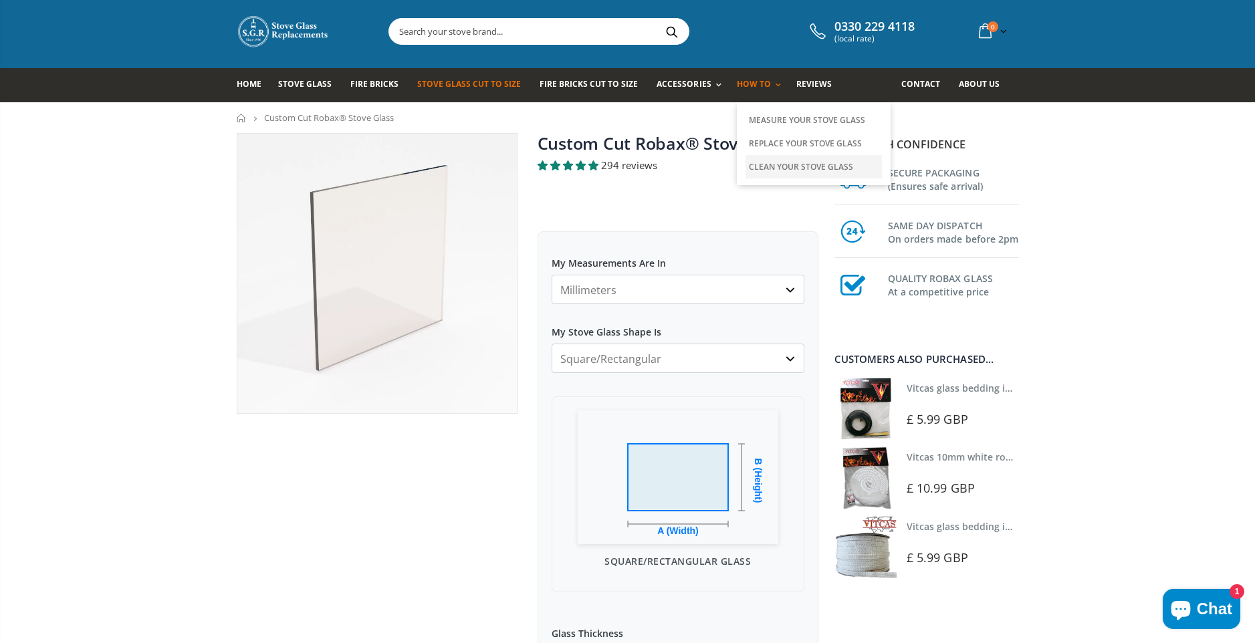 The width and height of the screenshot is (1255, 643). Describe the element at coordinates (678, 326) in the screenshot. I see `label: My Stove Glass Shape Is` at that location.